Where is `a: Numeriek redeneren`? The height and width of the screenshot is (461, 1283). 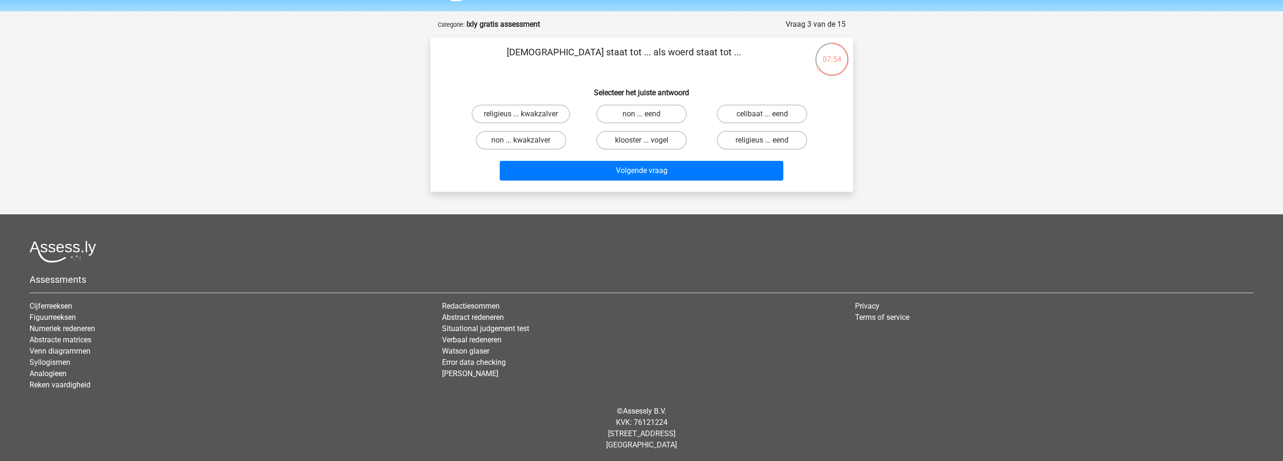 a: Numeriek redeneren is located at coordinates (62, 328).